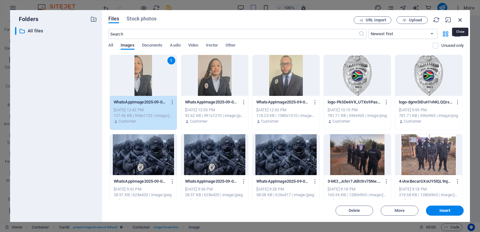  I want to click on p: WhatsAppImage2025-09-02at21.35.20_ed82c033-Q05Sr_KMOs5-USIw_rSX1A.jpg, so click(140, 181).